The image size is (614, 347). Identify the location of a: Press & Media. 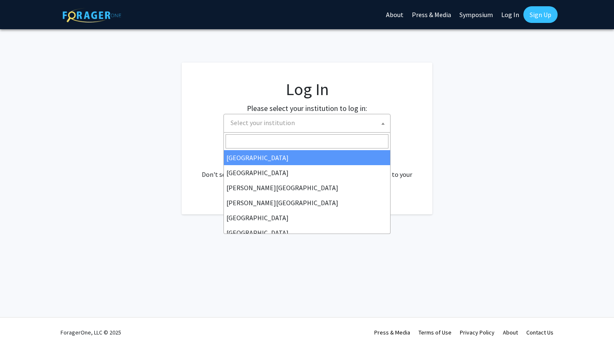
(392, 333).